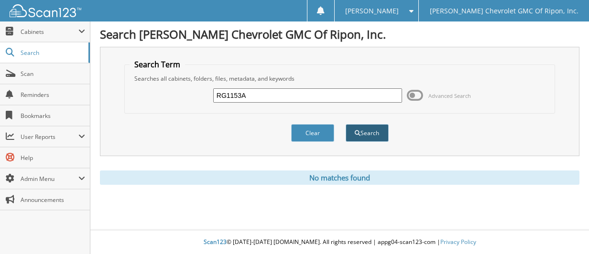 The height and width of the screenshot is (254, 589). I want to click on img: scan123-logo-white.svg, so click(45, 11).